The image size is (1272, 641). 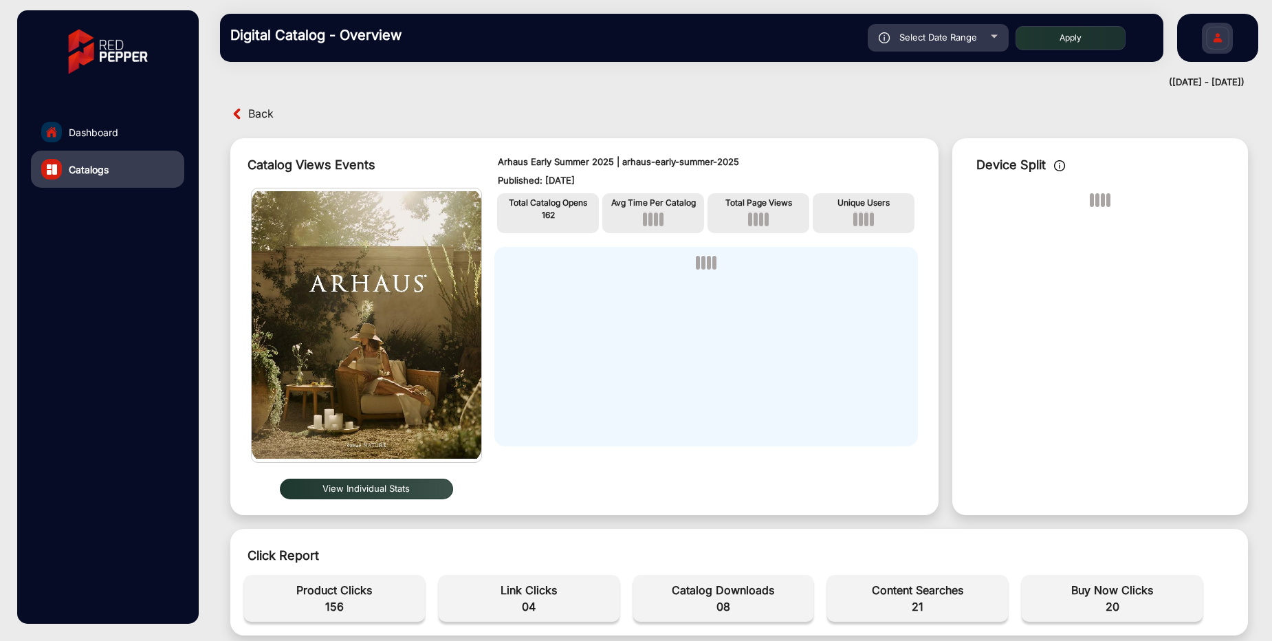 What do you see at coordinates (739, 598) in the screenshot?
I see `div: event-details-1` at bounding box center [739, 598].